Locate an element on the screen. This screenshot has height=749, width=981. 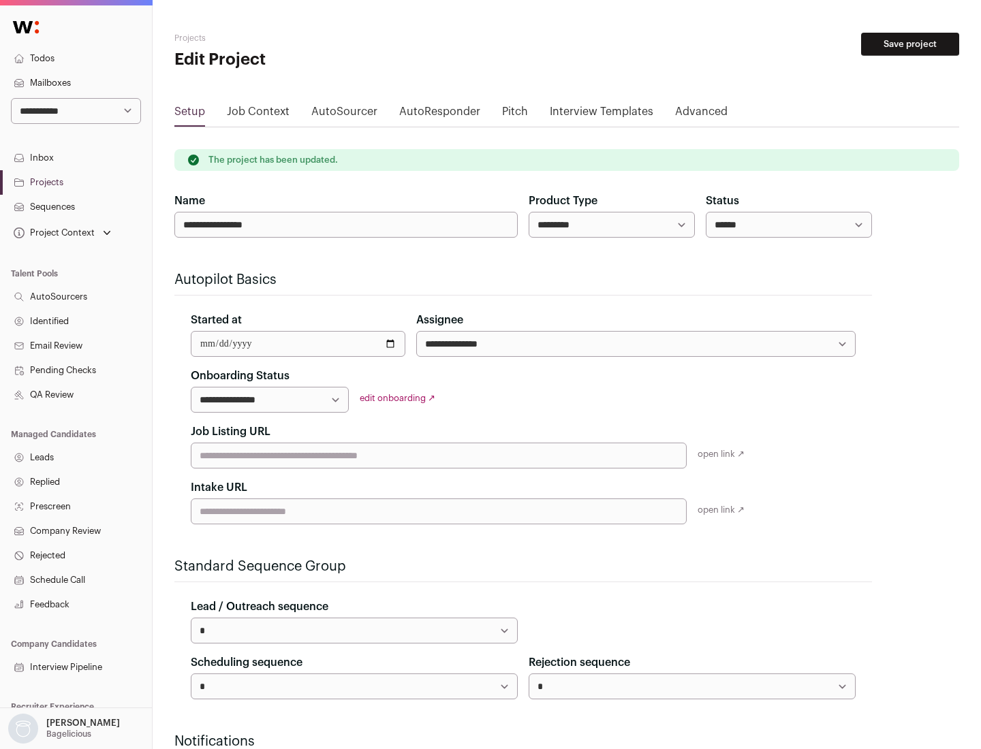
label: Product Type is located at coordinates (563, 201).